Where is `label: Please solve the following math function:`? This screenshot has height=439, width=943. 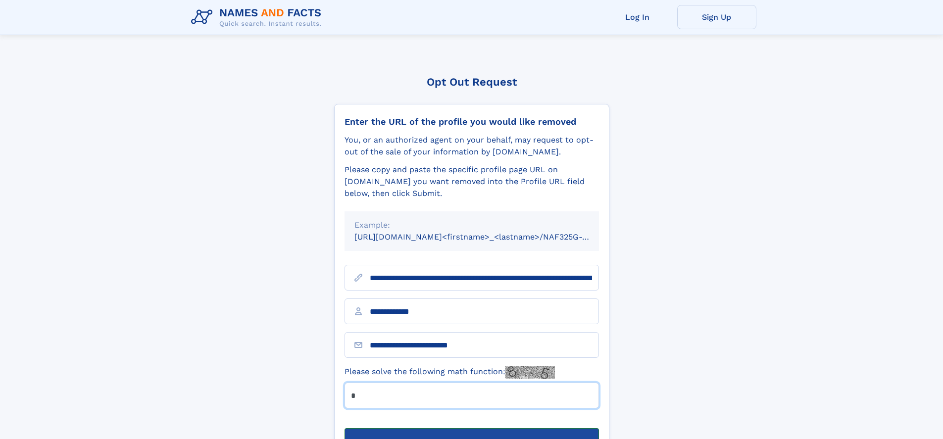
label: Please solve the following math function: is located at coordinates (450, 372).